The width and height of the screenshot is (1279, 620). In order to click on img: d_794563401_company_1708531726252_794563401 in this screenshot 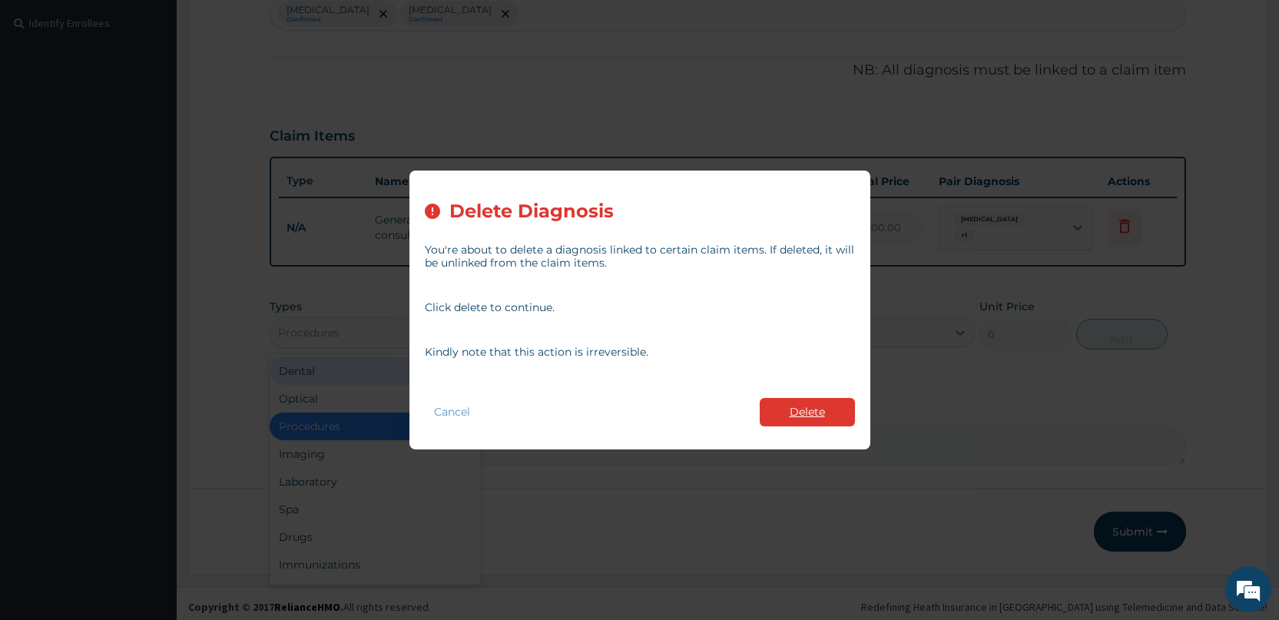, I will do `click(45, 96)`.